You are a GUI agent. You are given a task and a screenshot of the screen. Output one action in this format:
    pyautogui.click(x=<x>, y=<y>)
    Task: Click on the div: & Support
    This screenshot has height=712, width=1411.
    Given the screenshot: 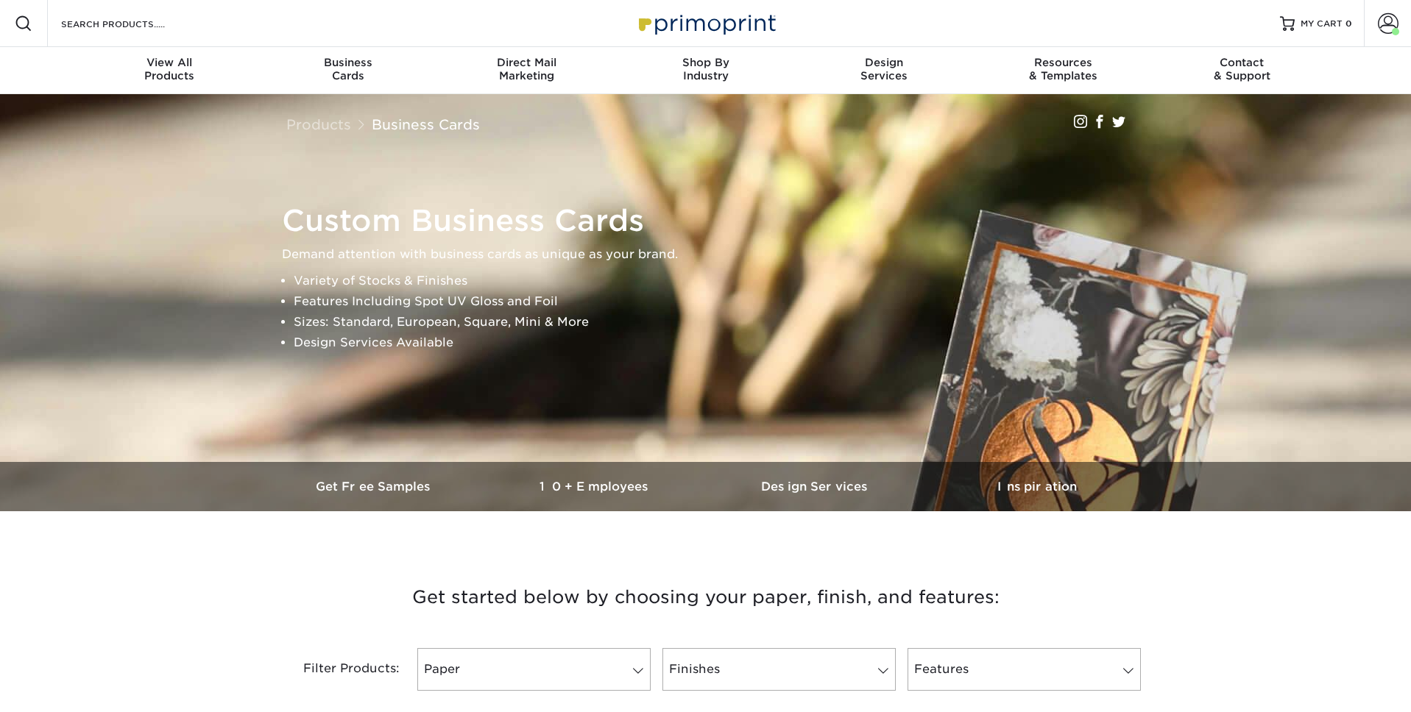 What is the action you would take?
    pyautogui.click(x=1241, y=69)
    